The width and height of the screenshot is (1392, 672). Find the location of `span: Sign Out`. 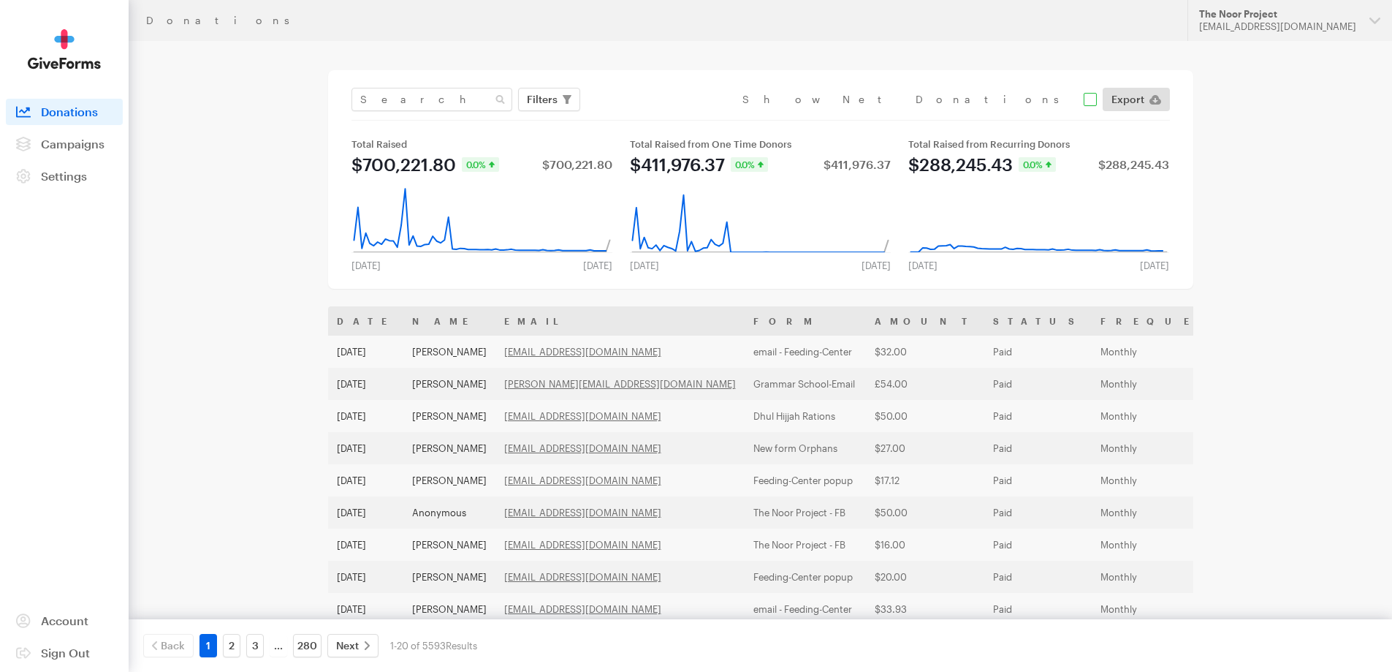

span: Sign Out is located at coordinates (65, 652).